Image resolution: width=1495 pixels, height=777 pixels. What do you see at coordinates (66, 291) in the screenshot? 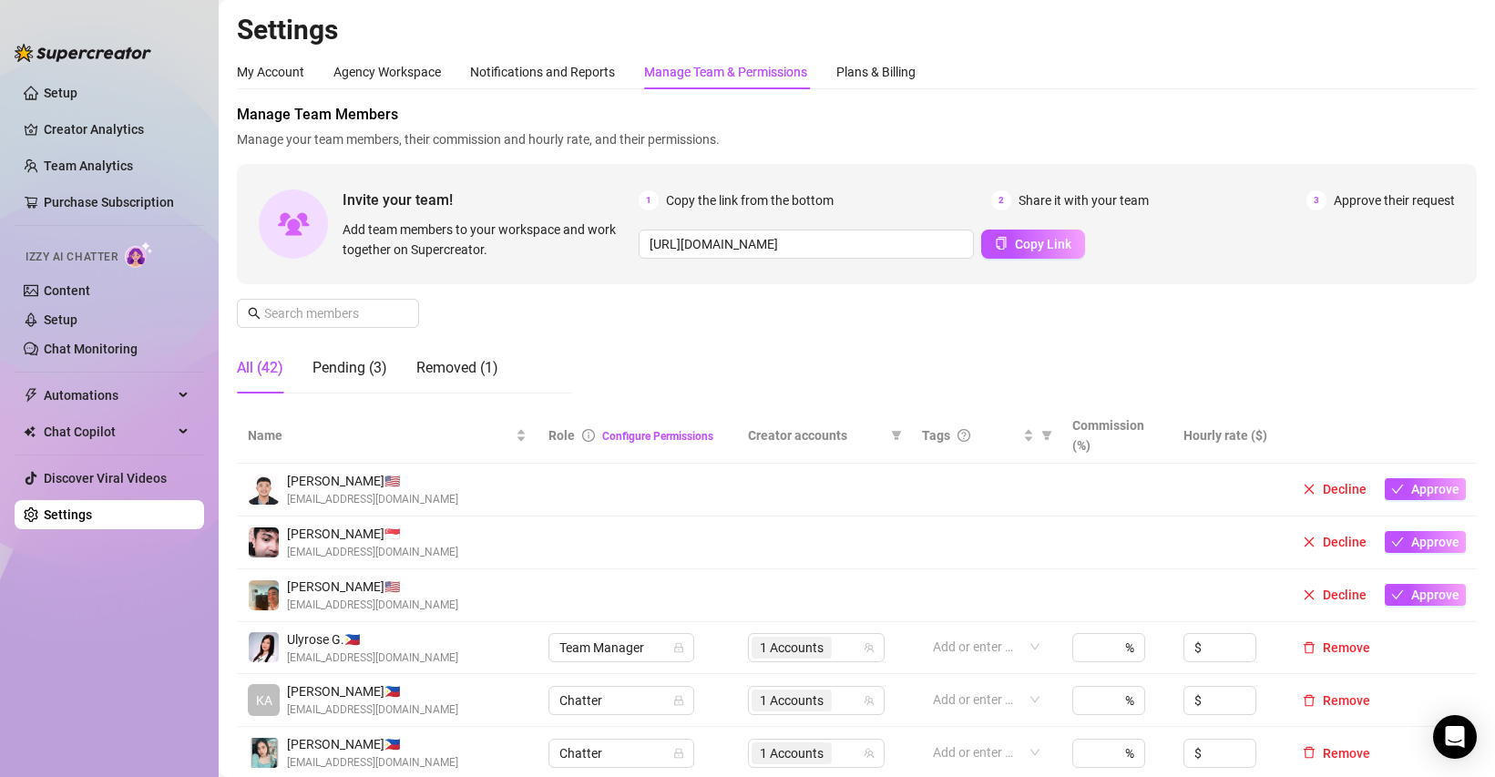
I see `a: Content` at bounding box center [66, 291].